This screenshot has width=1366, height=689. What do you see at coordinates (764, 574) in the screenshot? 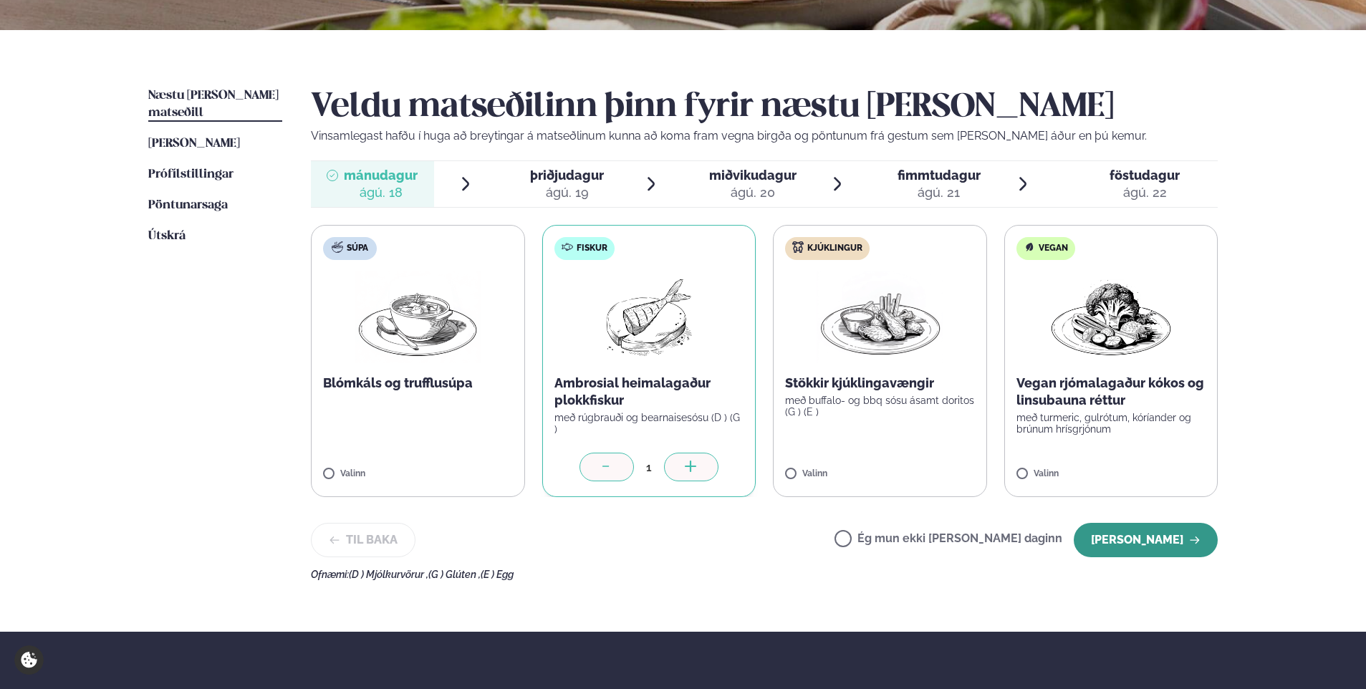
I see `div: Ofnæmi:` at bounding box center [764, 574].